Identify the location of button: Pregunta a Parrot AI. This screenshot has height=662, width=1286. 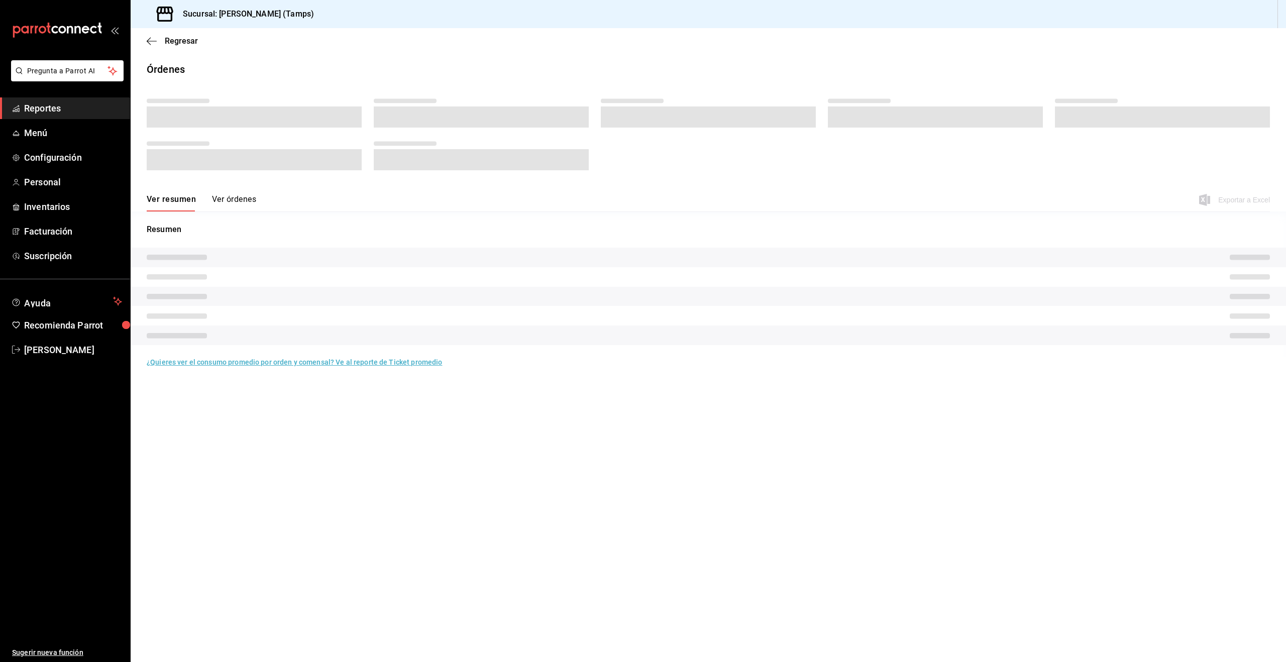
(67, 71).